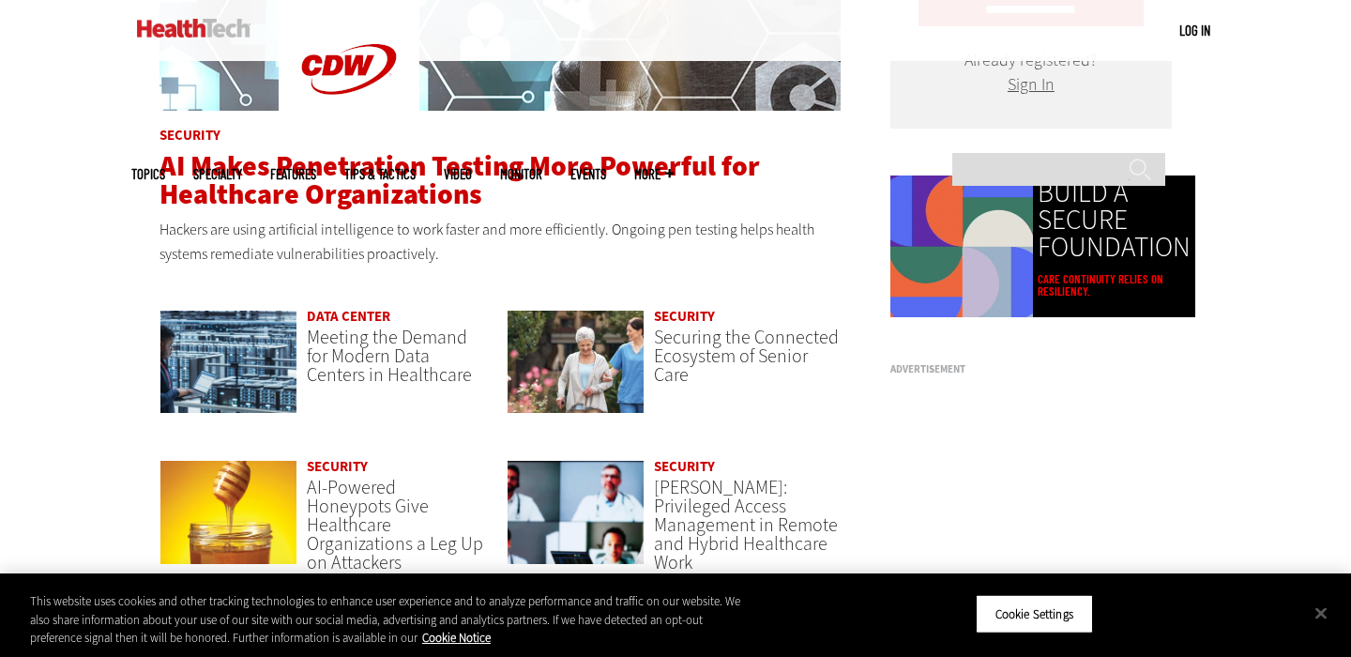 This screenshot has height=657, width=1351. I want to click on img: nurse walks with senior woman through a garden, so click(575, 362).